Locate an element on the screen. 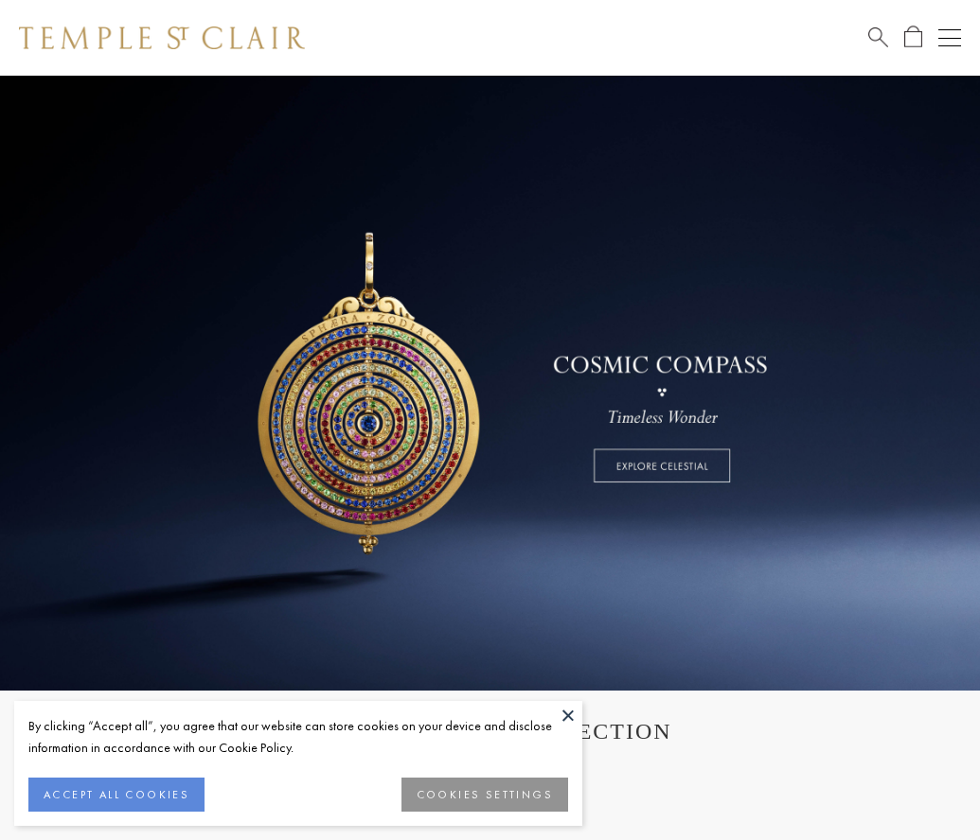  button: ACCEPT ALL COOKIES is located at coordinates (116, 795).